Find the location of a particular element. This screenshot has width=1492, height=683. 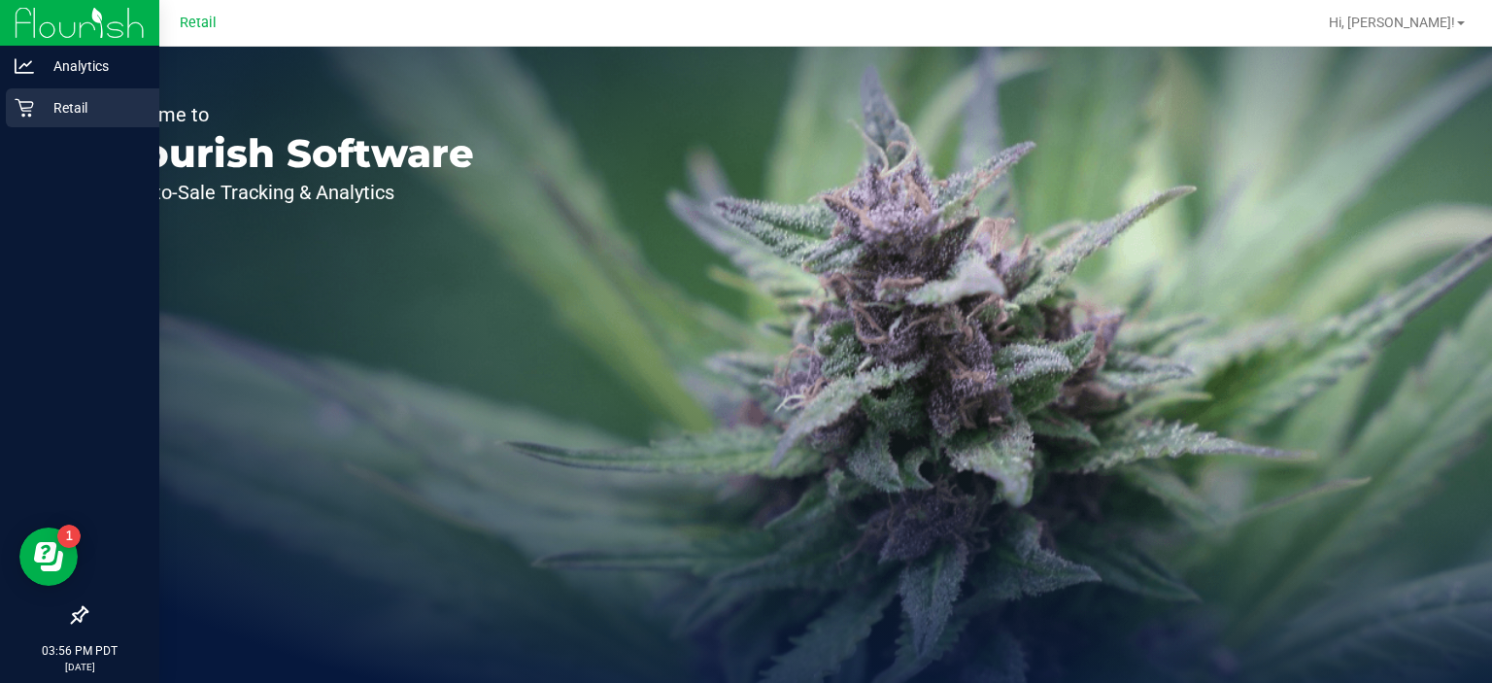

p: Retail is located at coordinates (92, 108).